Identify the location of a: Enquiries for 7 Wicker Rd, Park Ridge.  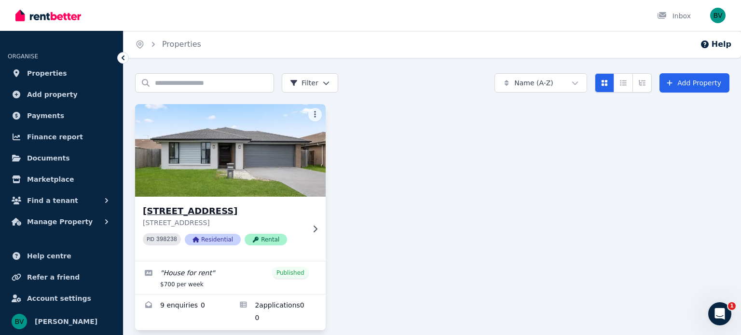
(182, 313).